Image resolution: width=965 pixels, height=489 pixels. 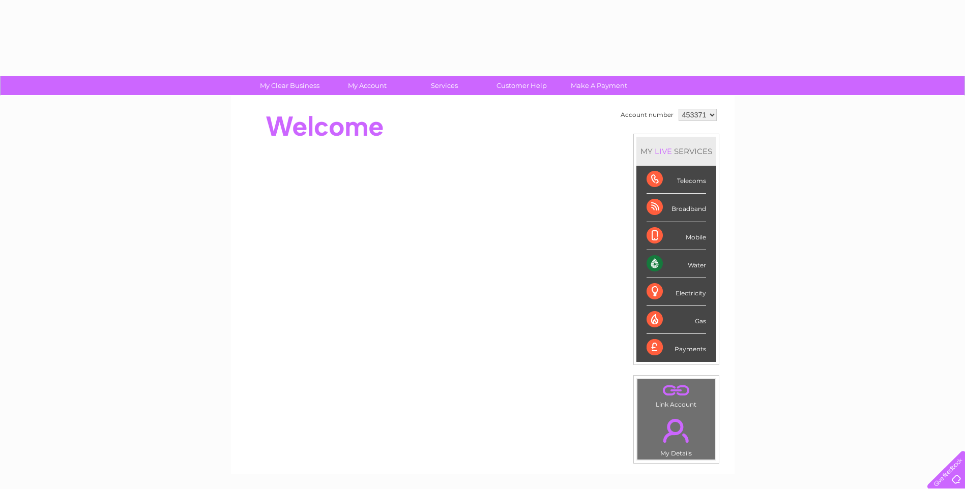 I want to click on a: My Account, so click(x=367, y=85).